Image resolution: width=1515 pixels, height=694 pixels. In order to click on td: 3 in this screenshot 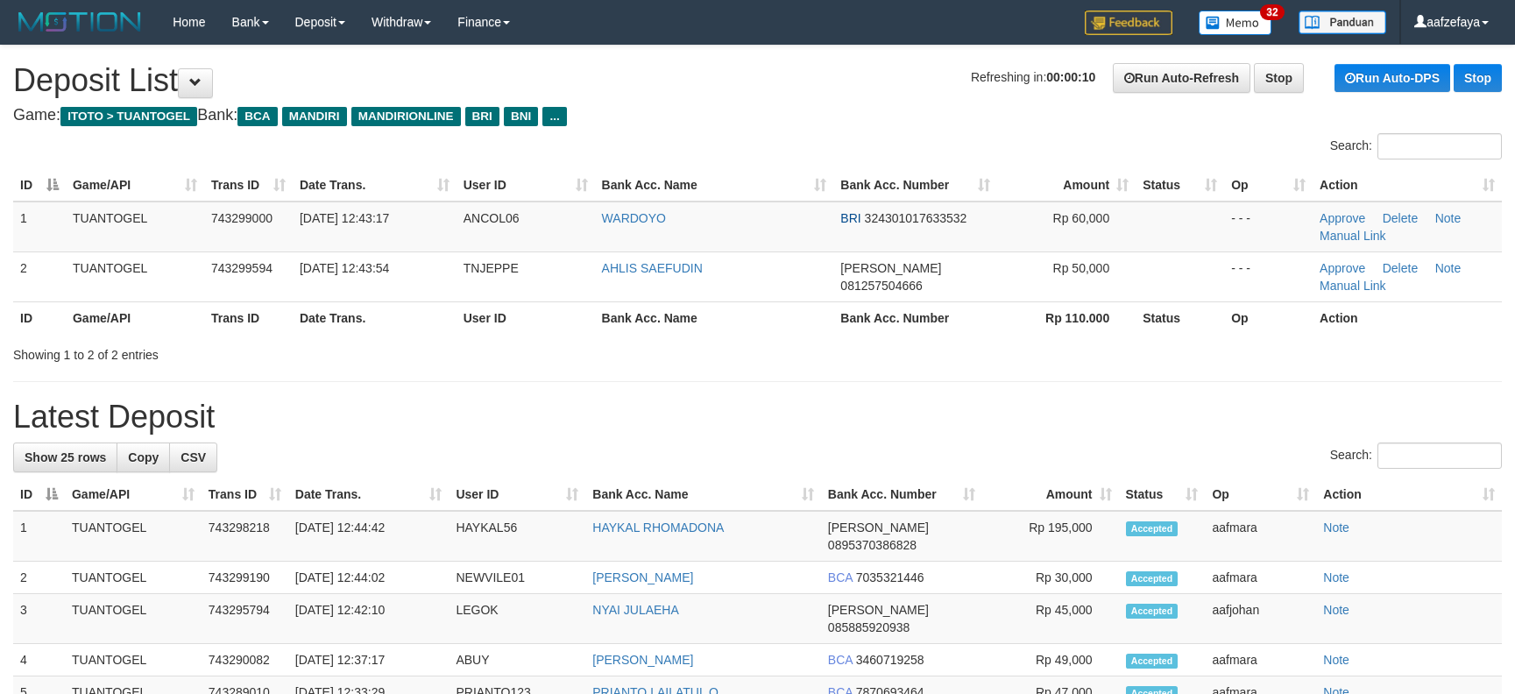, I will do `click(39, 619)`.